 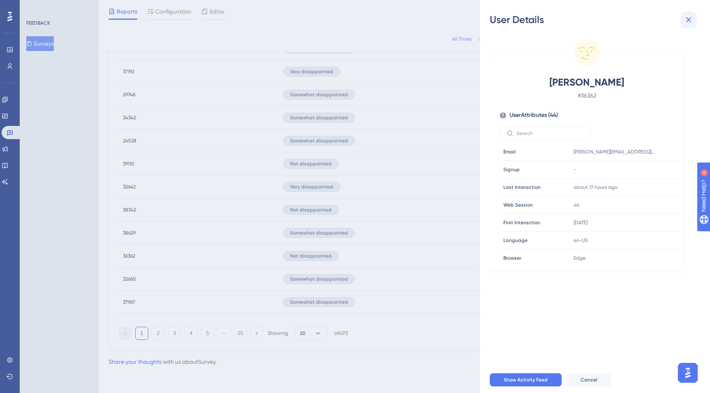 What do you see at coordinates (522, 187) in the screenshot?
I see `span: Last Interaction` at bounding box center [522, 187].